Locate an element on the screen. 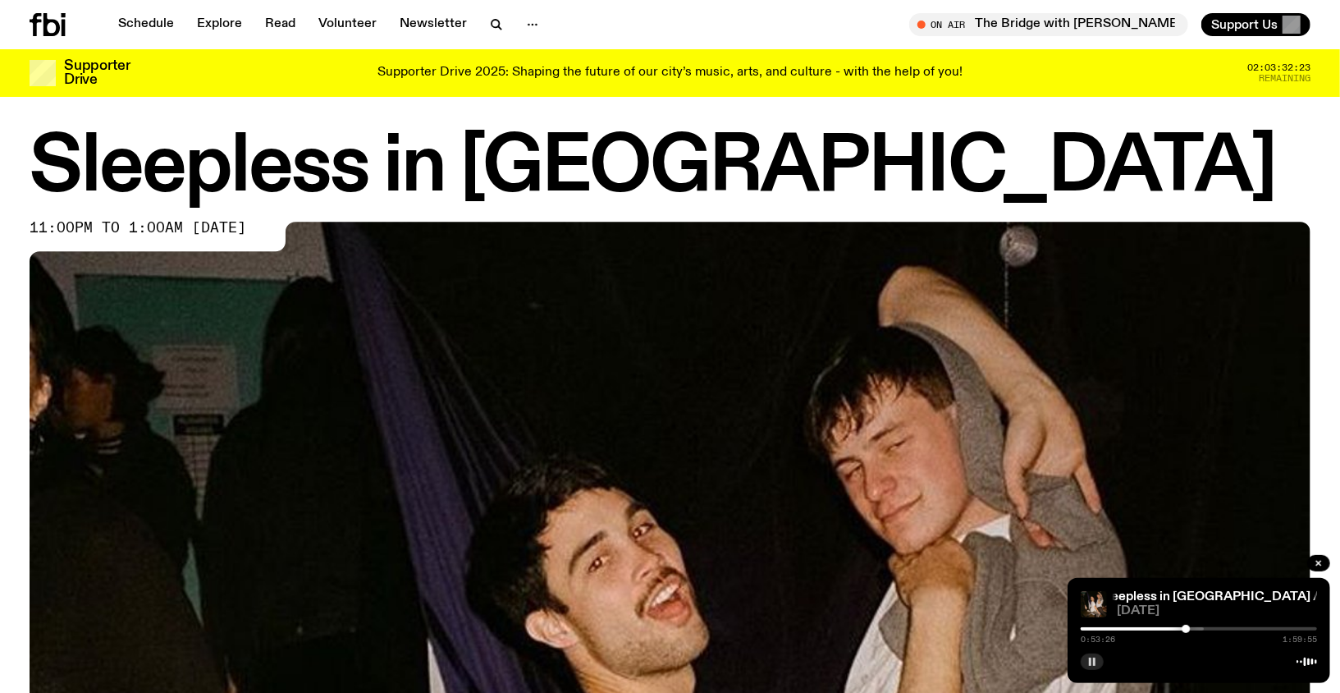 Image resolution: width=1340 pixels, height=693 pixels. a: Volunteer is located at coordinates (347, 25).